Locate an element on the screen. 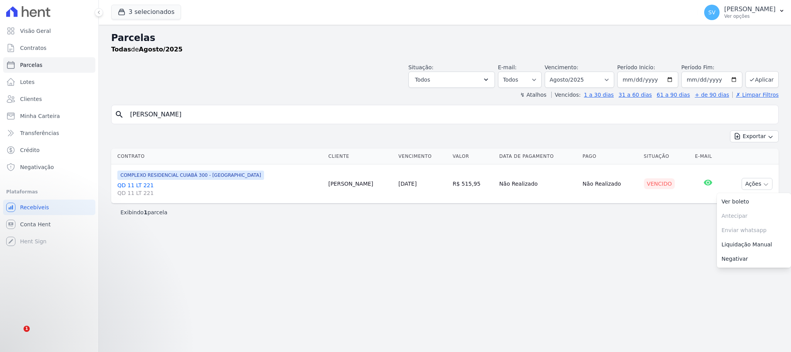 The height and width of the screenshot is (352, 791). span: Todos is located at coordinates (423, 80).